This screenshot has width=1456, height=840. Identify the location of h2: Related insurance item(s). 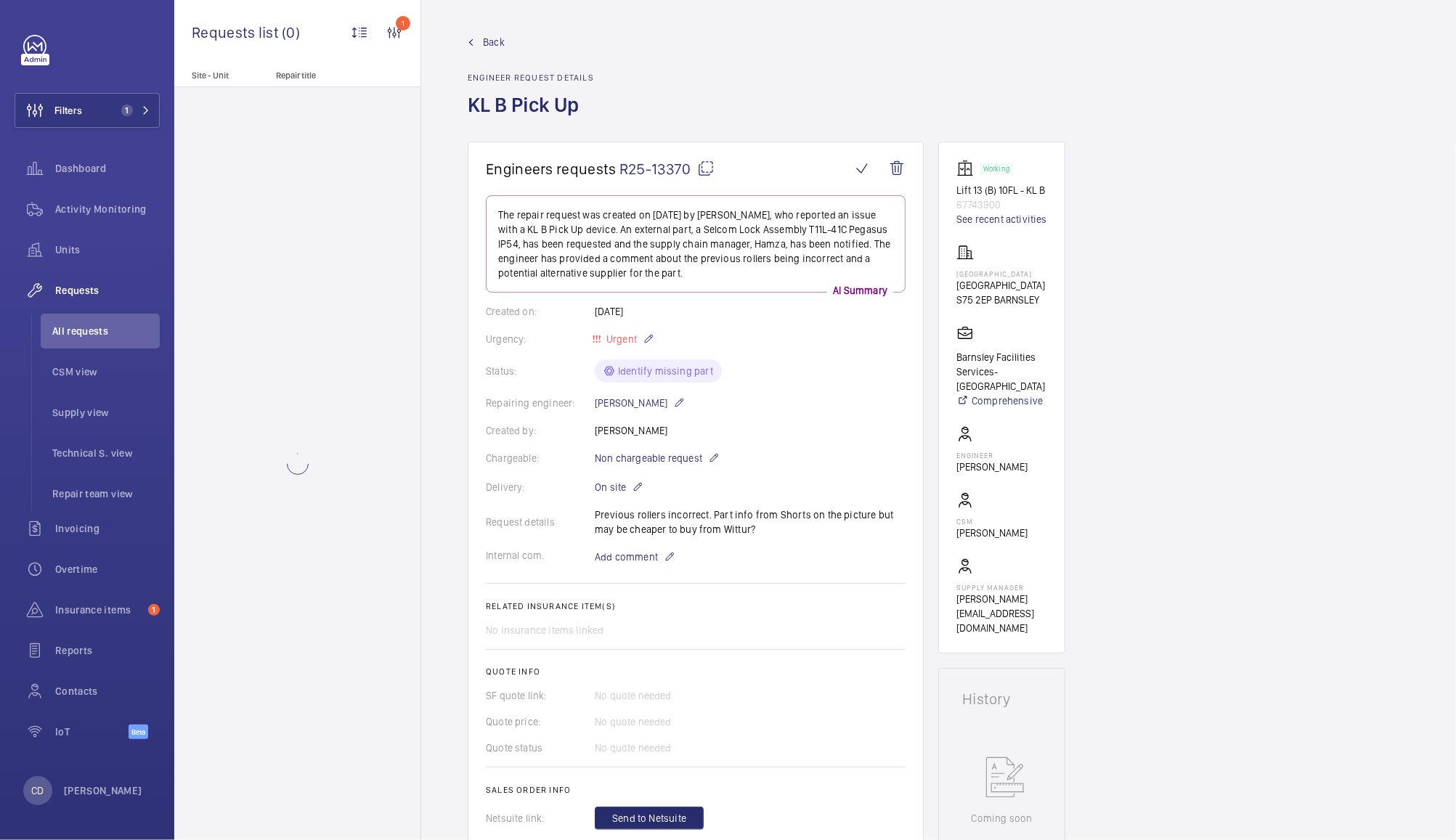
(695, 607).